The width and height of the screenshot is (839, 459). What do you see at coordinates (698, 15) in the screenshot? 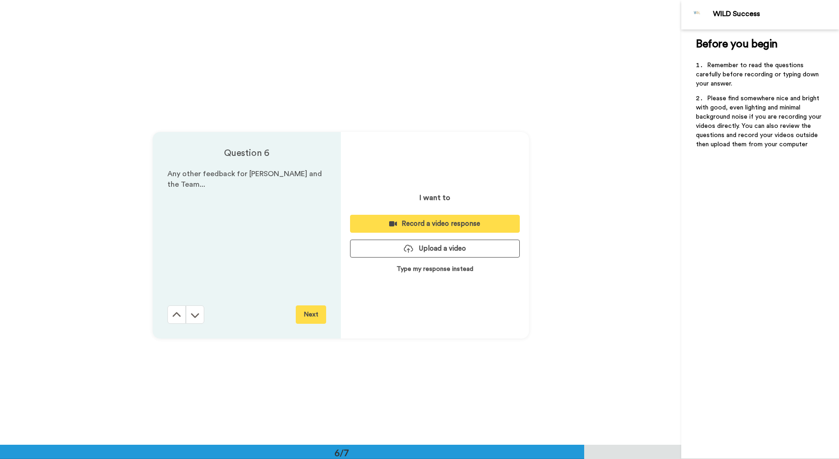
I see `img: Profile Image` at bounding box center [698, 15].